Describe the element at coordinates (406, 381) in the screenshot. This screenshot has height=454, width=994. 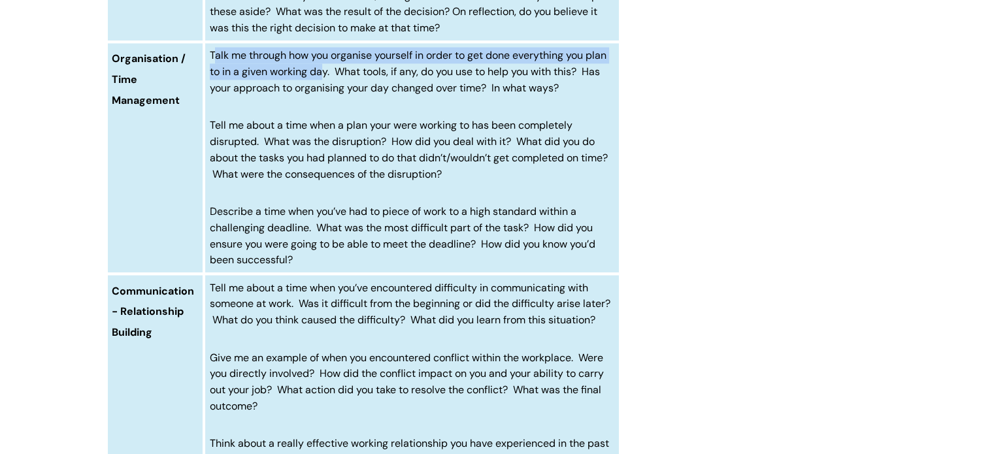
I see `span: Give me an example of when you encountered conflict within the workplace. Were you directly invol...` at that location.